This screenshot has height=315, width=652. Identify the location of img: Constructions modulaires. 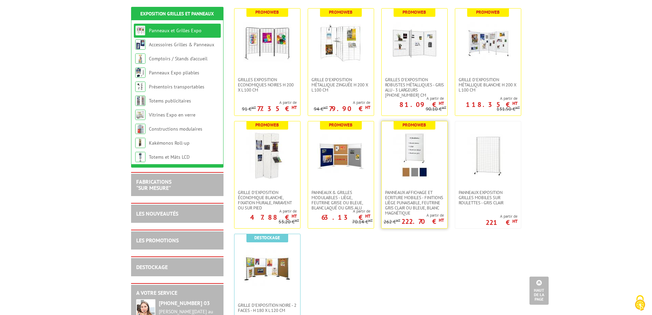
(140, 129).